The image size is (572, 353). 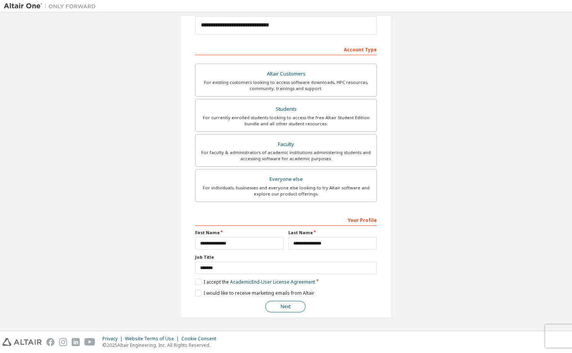 What do you see at coordinates (285, 307) in the screenshot?
I see `button: Next` at bounding box center [285, 307].